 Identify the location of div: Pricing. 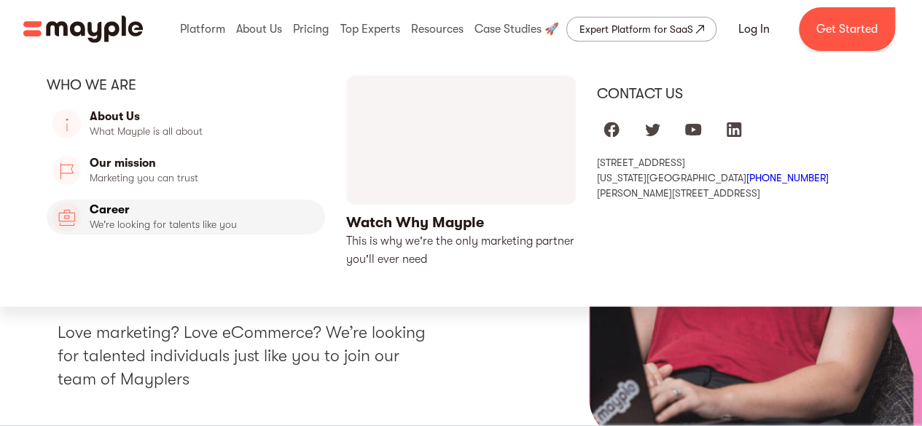
(310, 29).